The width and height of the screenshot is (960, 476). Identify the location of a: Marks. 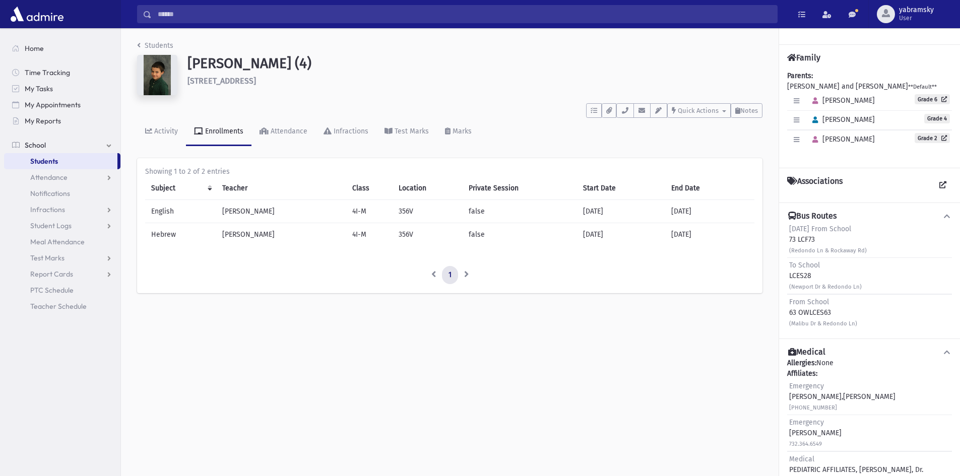
(458, 132).